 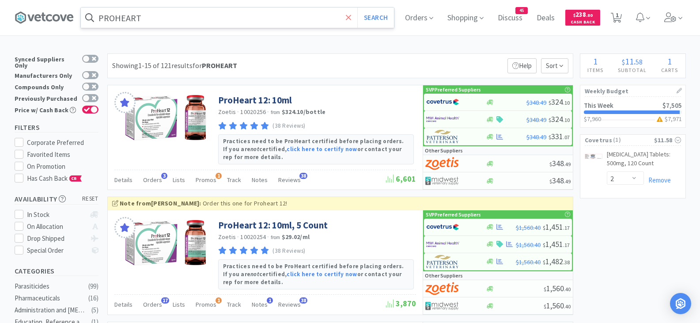 I want to click on img: bb71893ea2894e81ba022041dfc669fc_803986.png, so click(x=594, y=156).